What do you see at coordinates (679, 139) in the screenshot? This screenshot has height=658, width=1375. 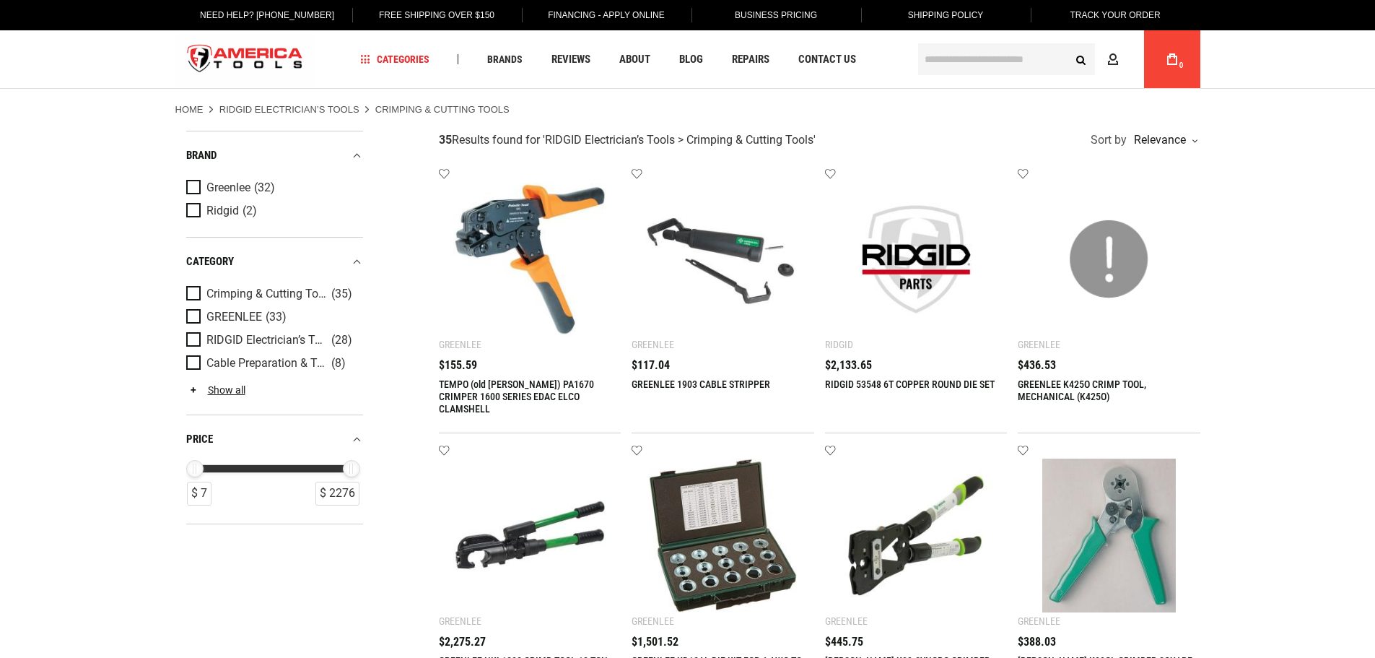 I see `span: RIDGID Electrician’s Tools > Crimping & Cutting Tools` at bounding box center [679, 139].